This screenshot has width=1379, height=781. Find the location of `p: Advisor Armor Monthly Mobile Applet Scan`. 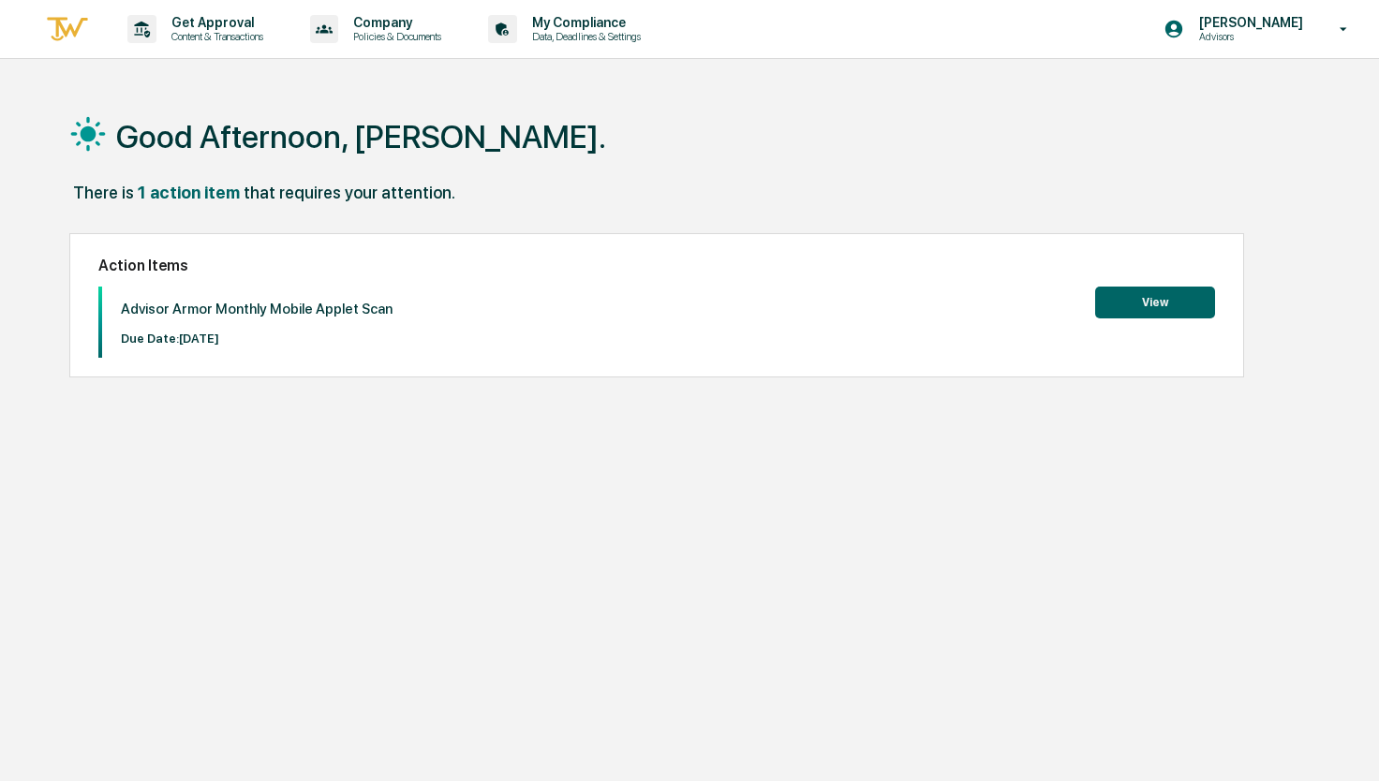

p: Advisor Armor Monthly Mobile Applet Scan is located at coordinates (257, 309).